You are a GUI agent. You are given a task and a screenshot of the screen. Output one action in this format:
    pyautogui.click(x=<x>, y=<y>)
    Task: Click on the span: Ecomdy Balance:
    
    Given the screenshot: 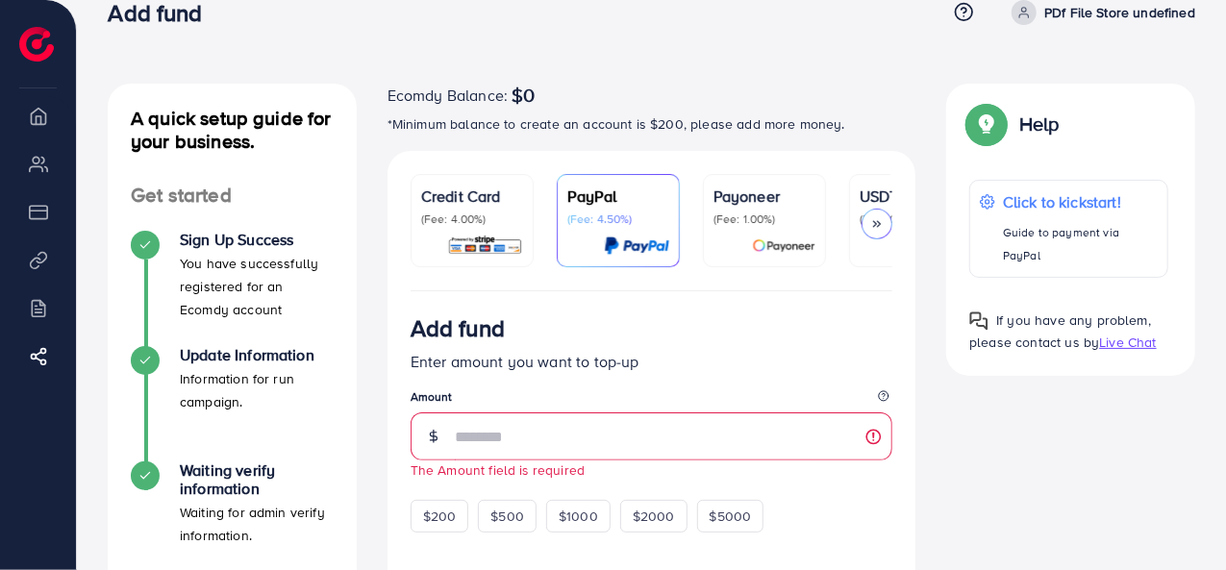 What is the action you would take?
    pyautogui.click(x=447, y=95)
    